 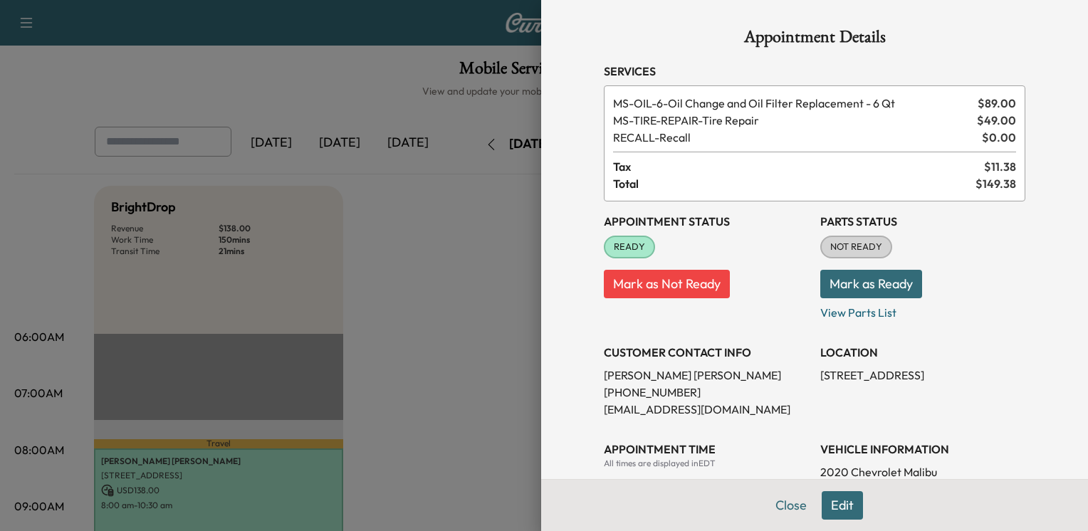 I want to click on button: Edit, so click(x=843, y=506).